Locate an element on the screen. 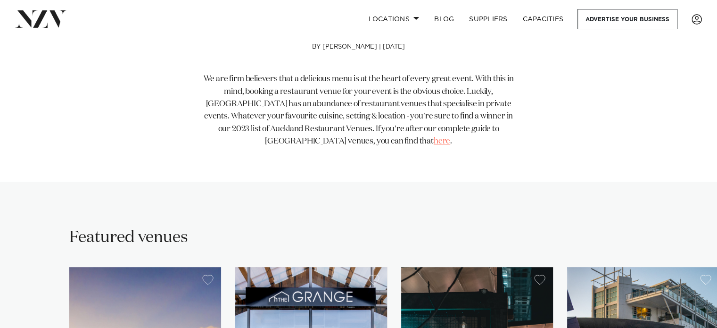 This screenshot has width=717, height=328. img: nzv-logo.png is located at coordinates (41, 19).